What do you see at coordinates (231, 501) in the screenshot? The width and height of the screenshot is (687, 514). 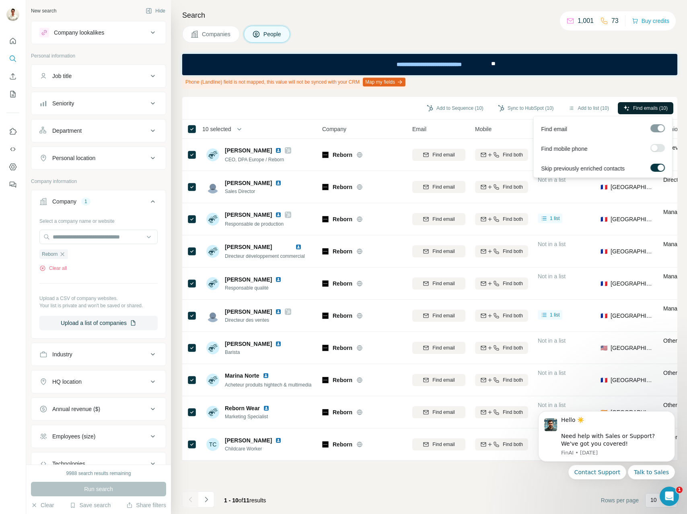 I see `span: 1 - 10` at bounding box center [231, 501].